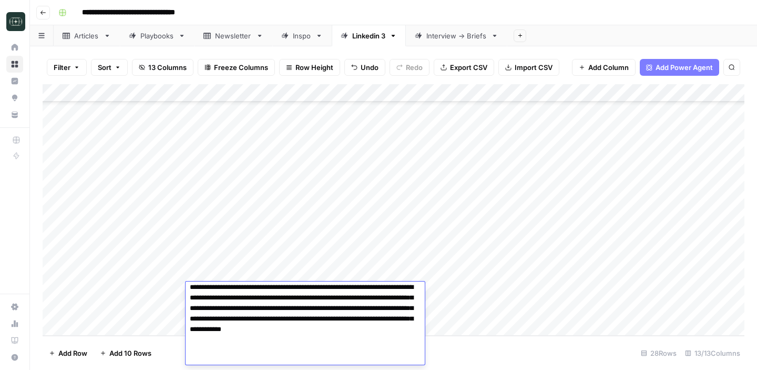  I want to click on button: Add Column, so click(604, 67).